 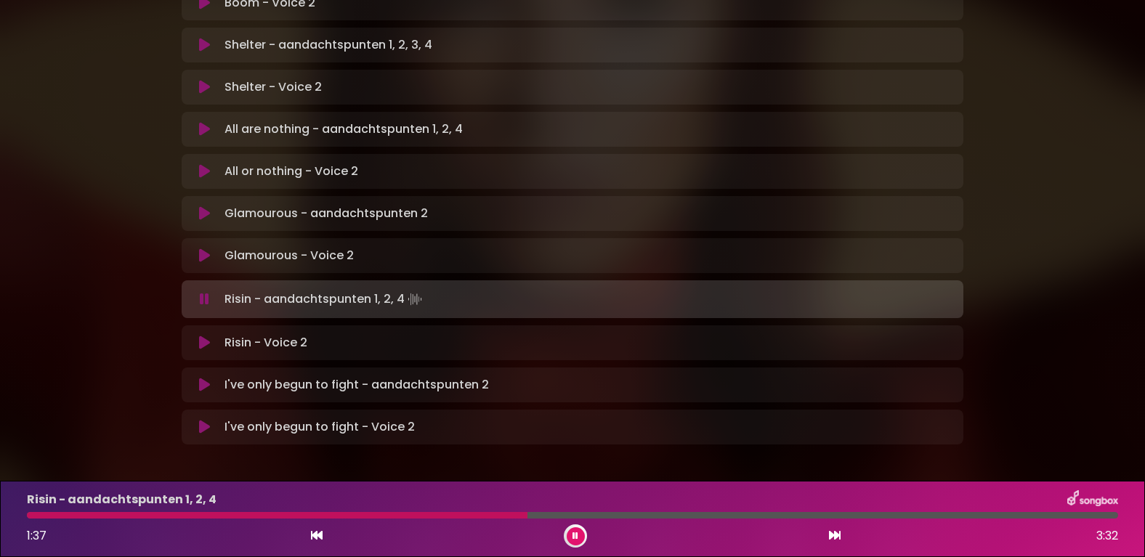 What do you see at coordinates (326, 214) in the screenshot?
I see `p: Glamourous - aandachtspunten 2` at bounding box center [326, 214].